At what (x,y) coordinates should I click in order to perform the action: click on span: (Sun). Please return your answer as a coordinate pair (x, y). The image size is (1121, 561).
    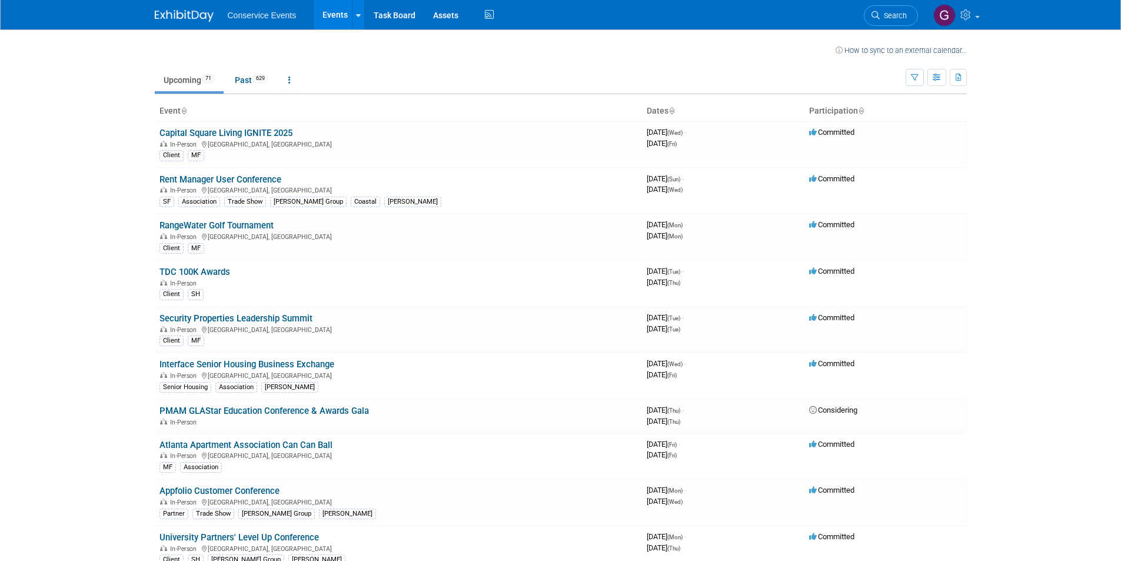
    Looking at the image, I should click on (674, 179).